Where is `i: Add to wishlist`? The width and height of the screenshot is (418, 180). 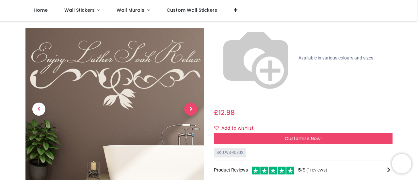 i: Add to wishlist is located at coordinates (217, 128).